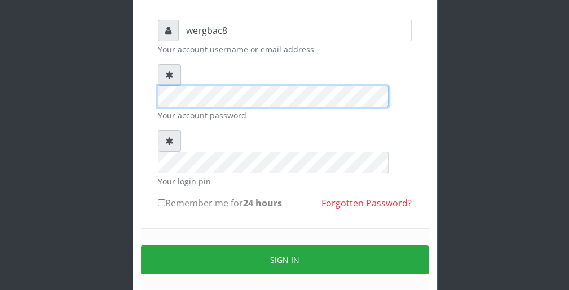 The height and width of the screenshot is (290, 569). What do you see at coordinates (285, 49) in the screenshot?
I see `small: Your account username or email address` at bounding box center [285, 49].